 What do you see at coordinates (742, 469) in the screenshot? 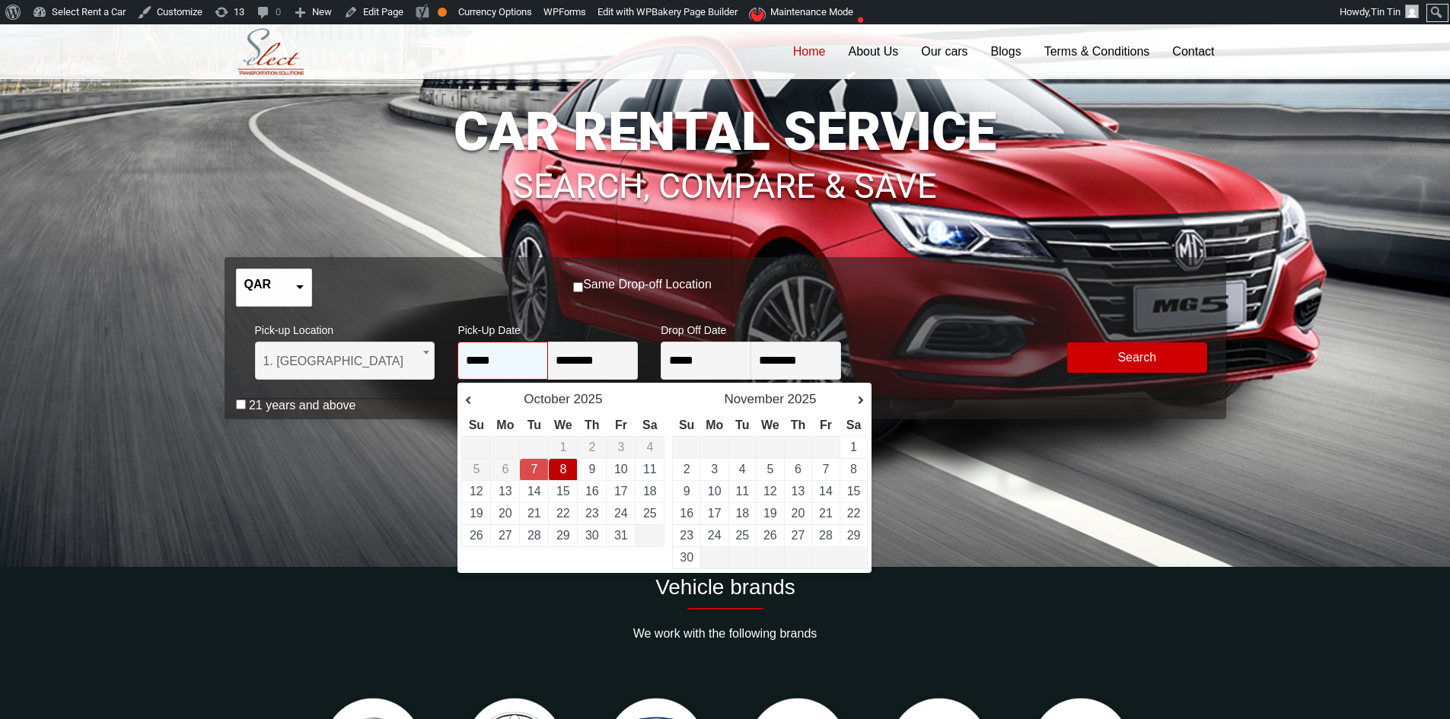
I see `a: 4` at bounding box center [742, 469].